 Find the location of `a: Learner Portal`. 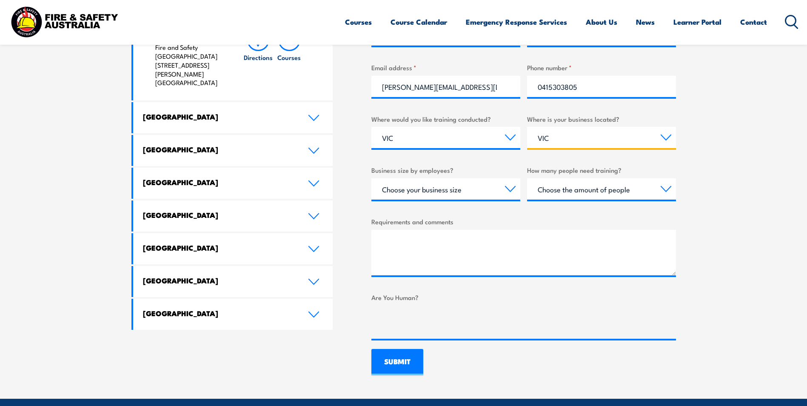

a: Learner Portal is located at coordinates (698, 22).